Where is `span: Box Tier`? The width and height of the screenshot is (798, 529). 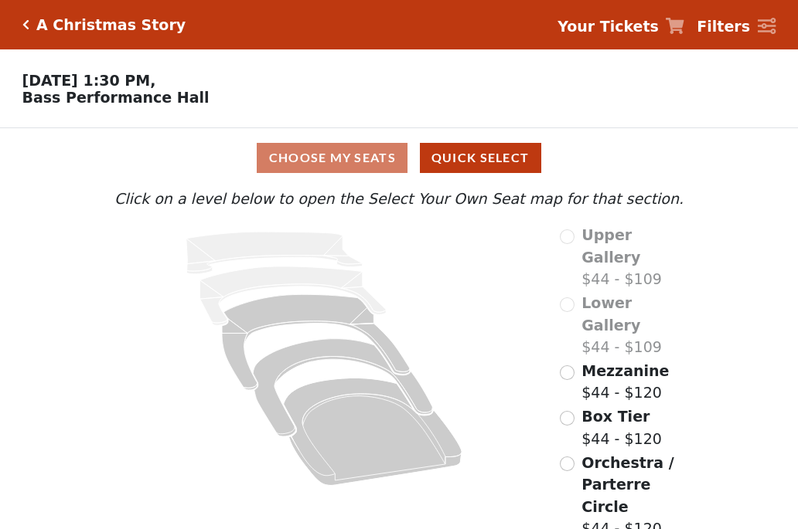 span: Box Tier is located at coordinates (615, 417).